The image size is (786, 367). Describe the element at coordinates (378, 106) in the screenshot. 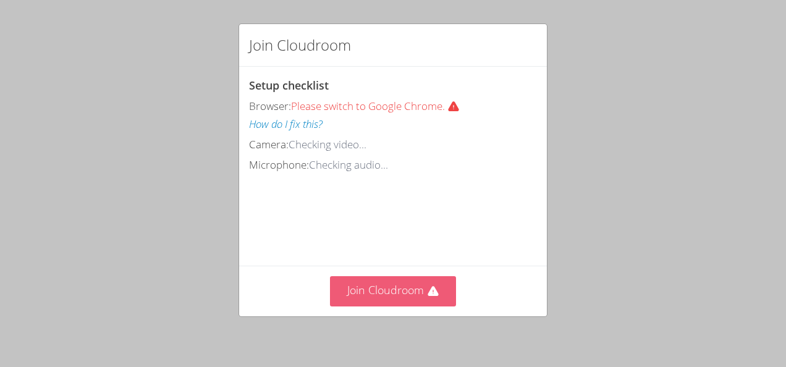

I see `span: Please switch to Google Chrome.` at that location.